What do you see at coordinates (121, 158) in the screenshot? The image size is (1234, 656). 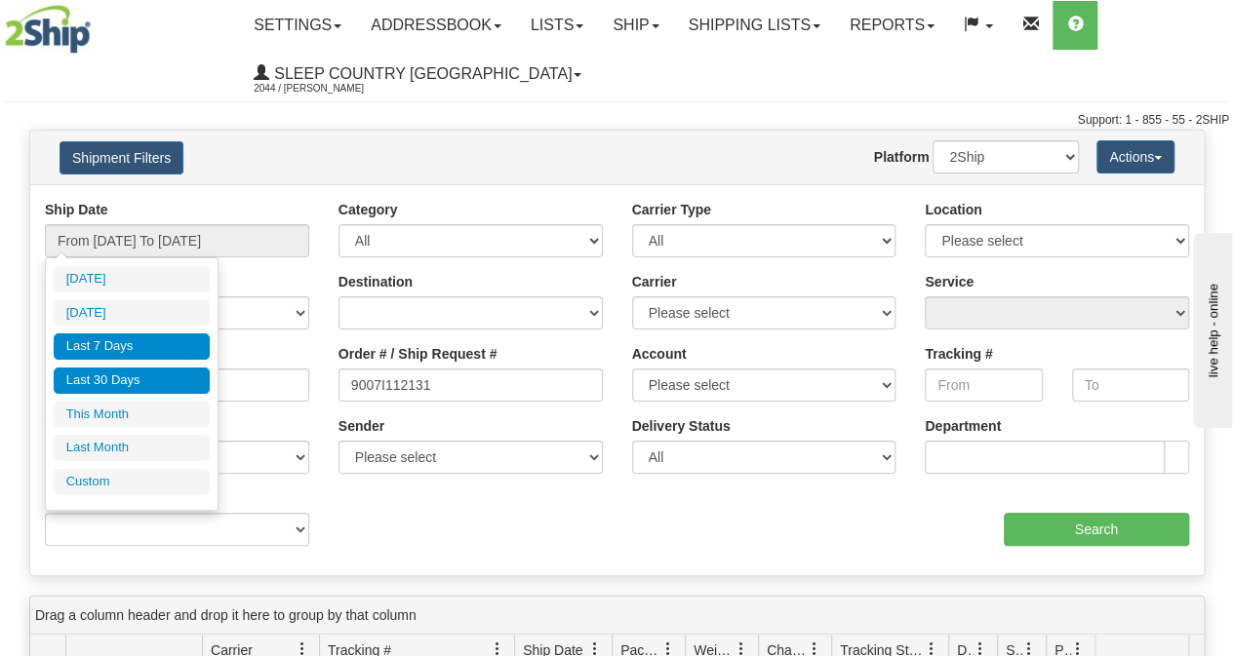 I see `button: Shipment Filters` at bounding box center [121, 158].